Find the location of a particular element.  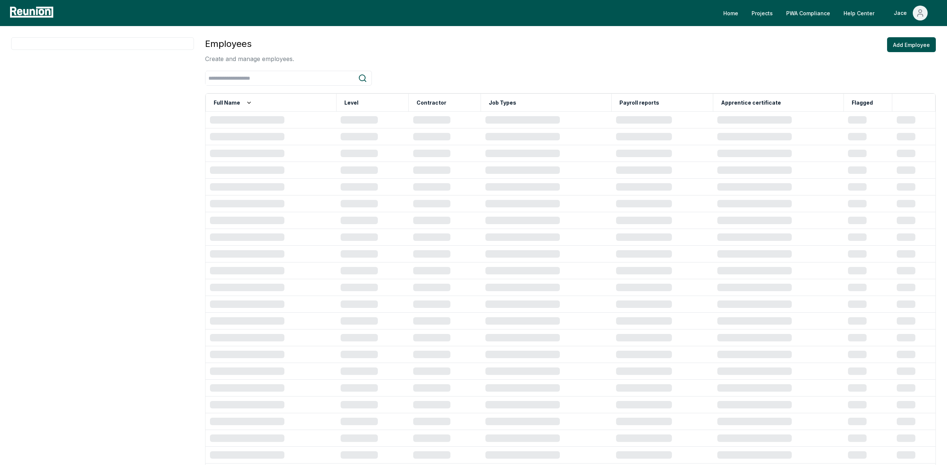

p: Create and manage employees. is located at coordinates (249, 59).